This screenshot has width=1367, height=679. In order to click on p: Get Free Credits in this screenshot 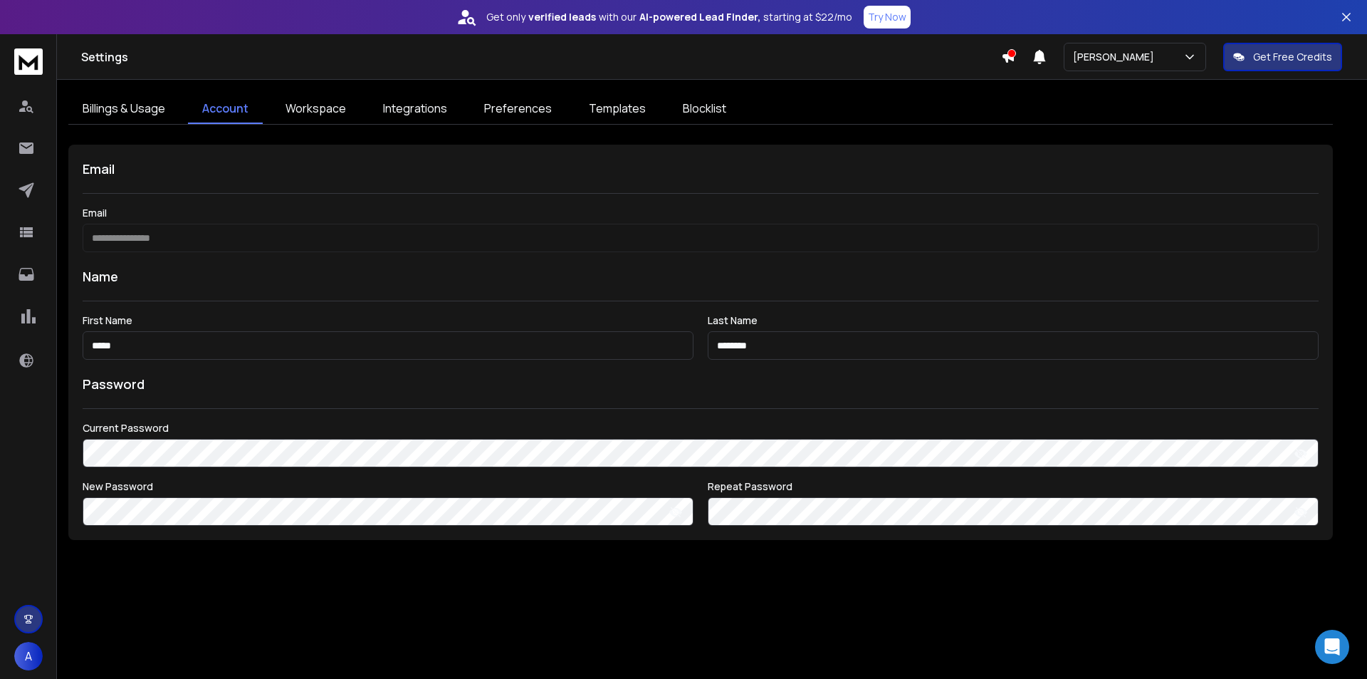, I will do `click(1292, 57)`.